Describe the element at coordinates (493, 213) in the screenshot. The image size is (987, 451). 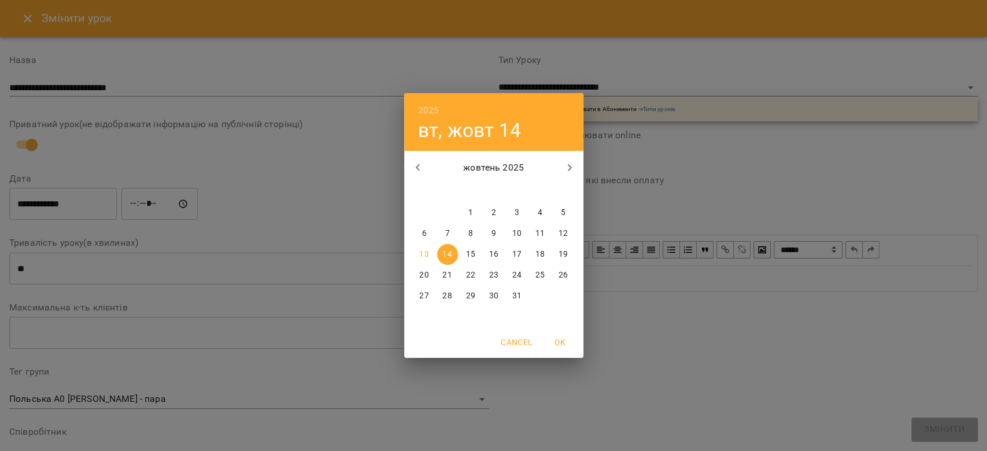
I see `p: 2` at that location.